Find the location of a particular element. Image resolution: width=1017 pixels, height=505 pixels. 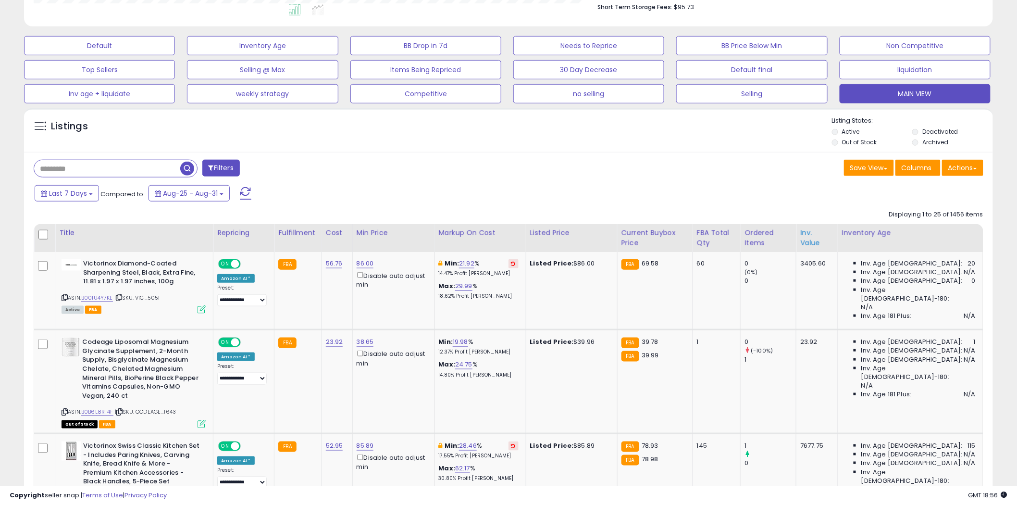

span: 20 is located at coordinates (972, 263).